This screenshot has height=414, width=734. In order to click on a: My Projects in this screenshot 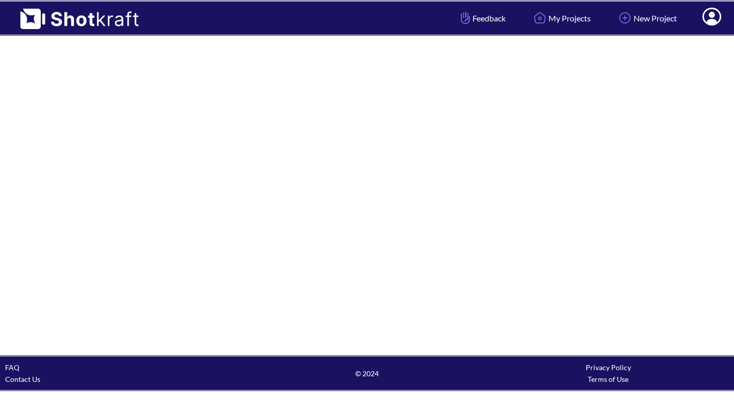, I will do `click(561, 18)`.